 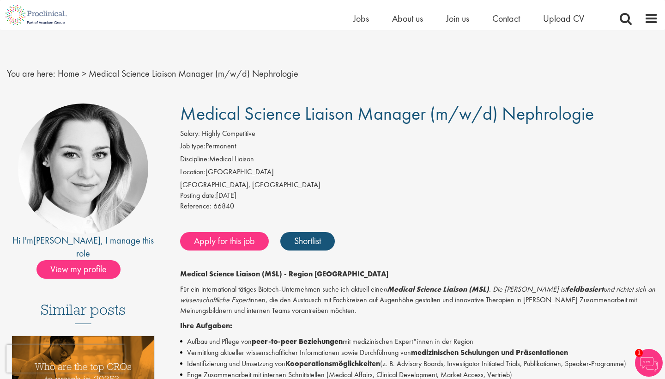 What do you see at coordinates (458, 18) in the screenshot?
I see `span: Join us` at bounding box center [458, 18].